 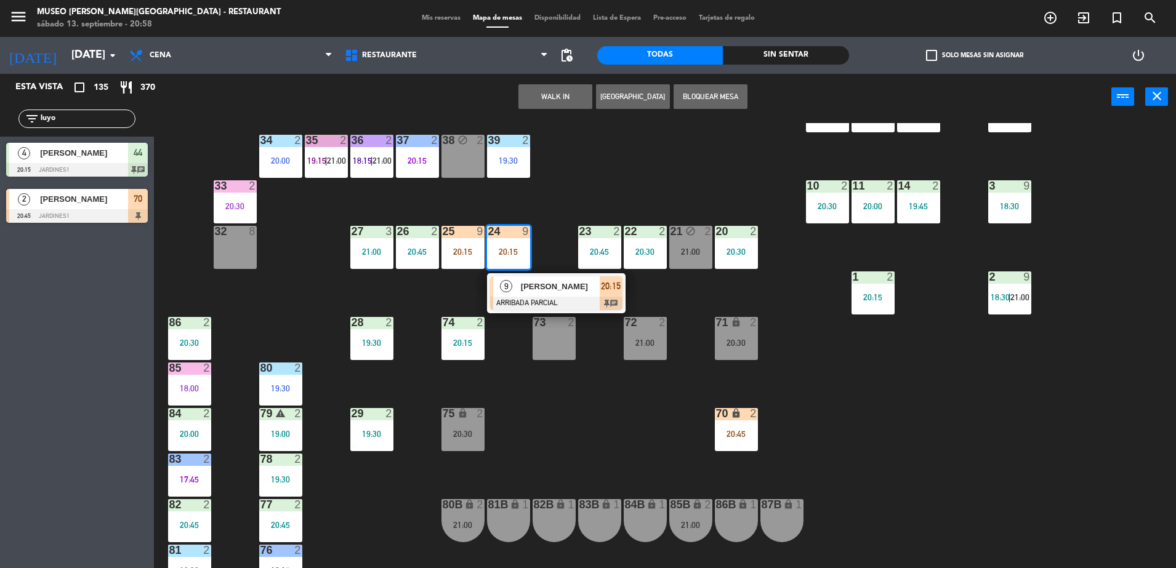 What do you see at coordinates (566, 55) in the screenshot?
I see `span: pending_actions` at bounding box center [566, 55].